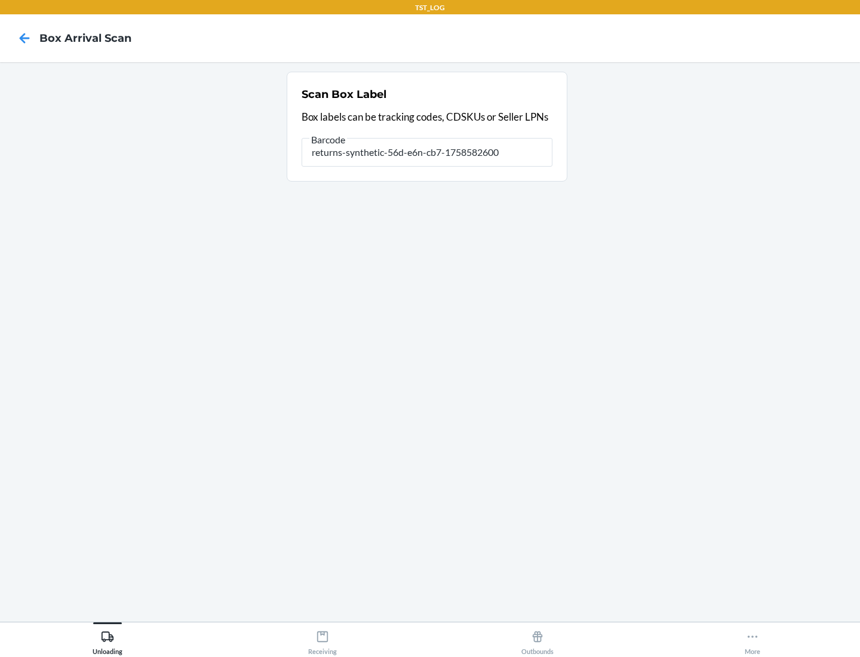 The width and height of the screenshot is (860, 657). I want to click on button: Receiving, so click(322, 638).